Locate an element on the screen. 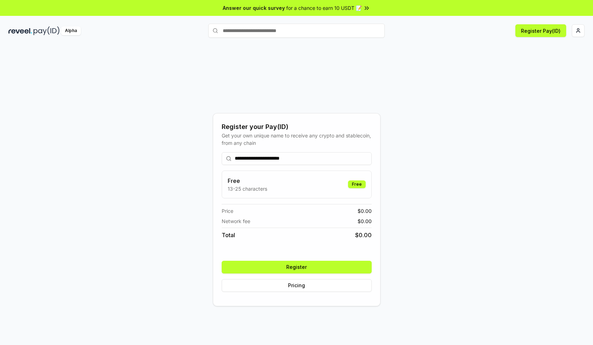 This screenshot has width=593, height=345. img: pay_id is located at coordinates (47, 31).